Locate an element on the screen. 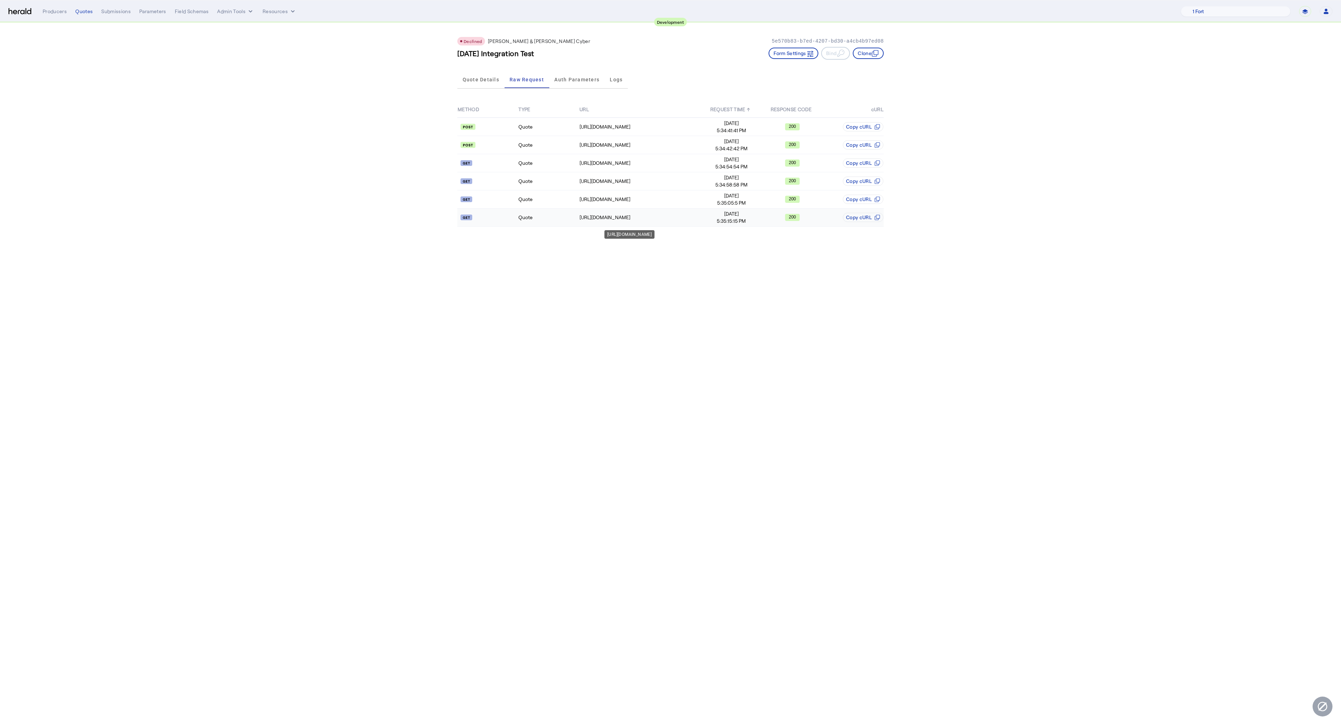 The width and height of the screenshot is (1341, 725). div: Development is located at coordinates (671, 22).